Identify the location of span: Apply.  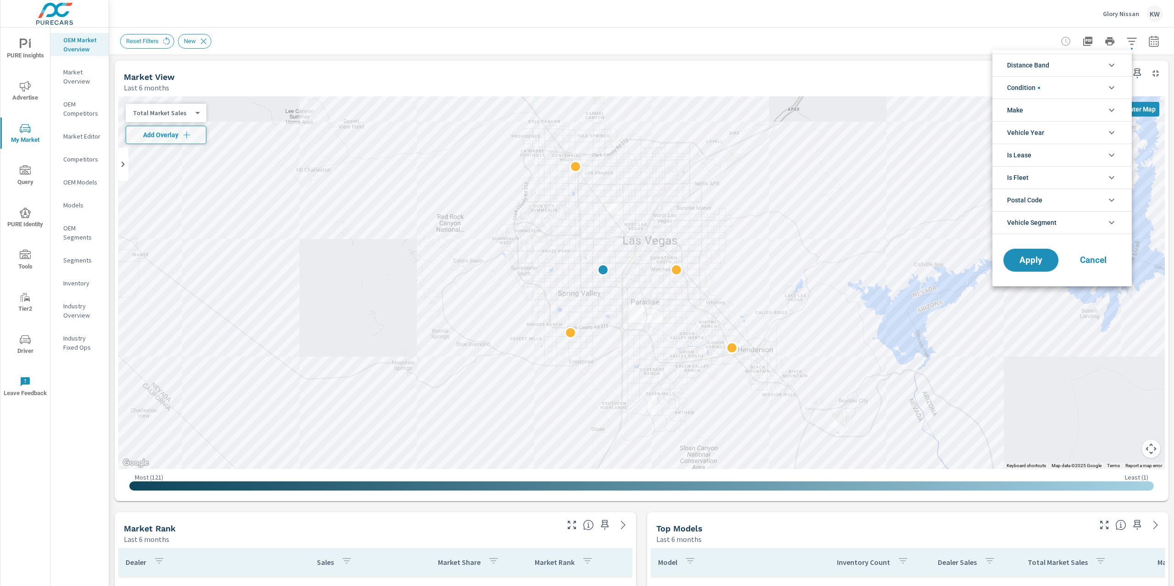
(1031, 260).